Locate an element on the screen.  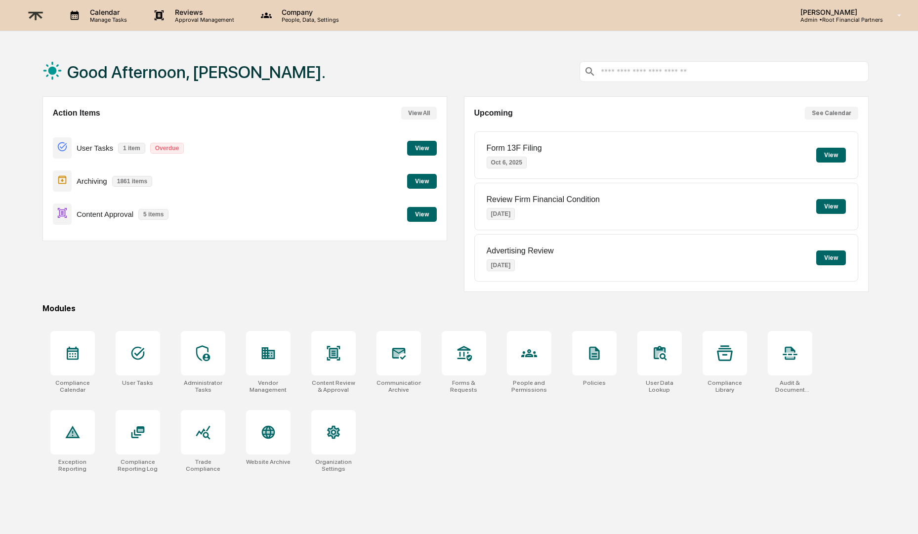
p: Approval Management is located at coordinates (203, 20).